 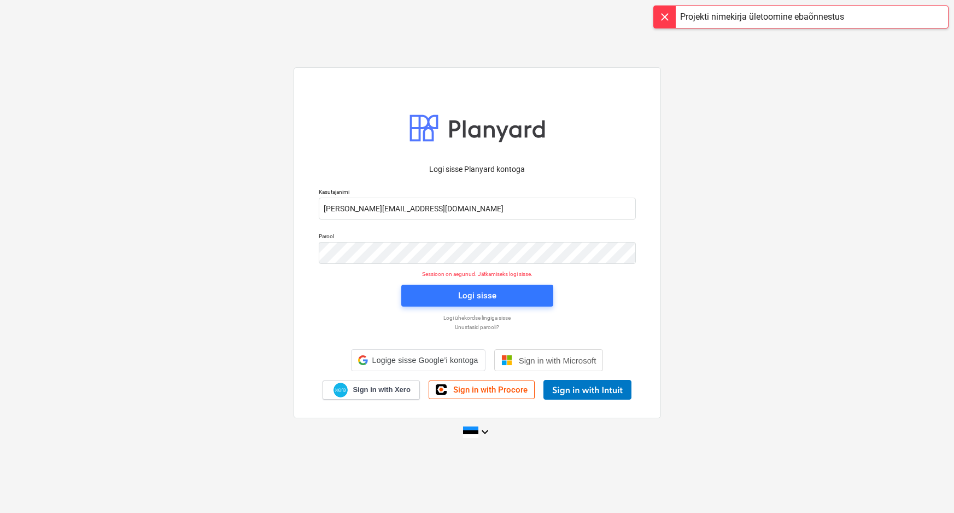 What do you see at coordinates (491, 389) in the screenshot?
I see `span: Sign in with Procore` at bounding box center [491, 389].